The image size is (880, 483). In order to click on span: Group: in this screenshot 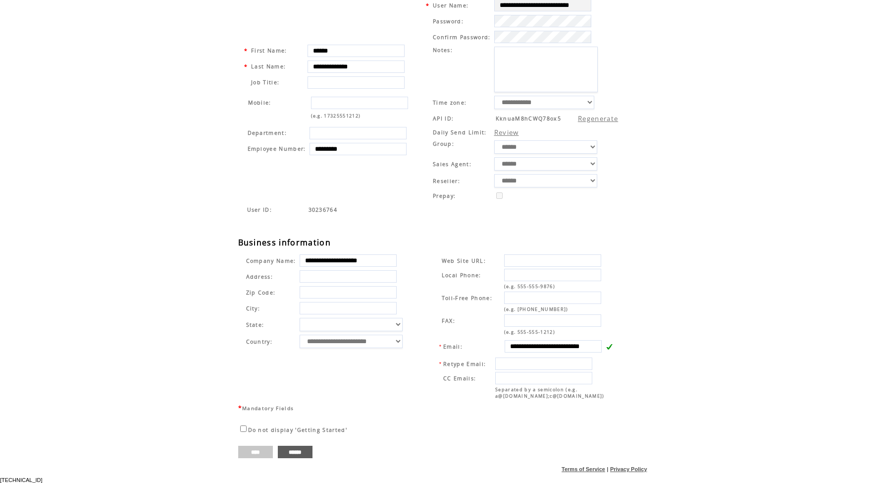, I will do `click(443, 144)`.